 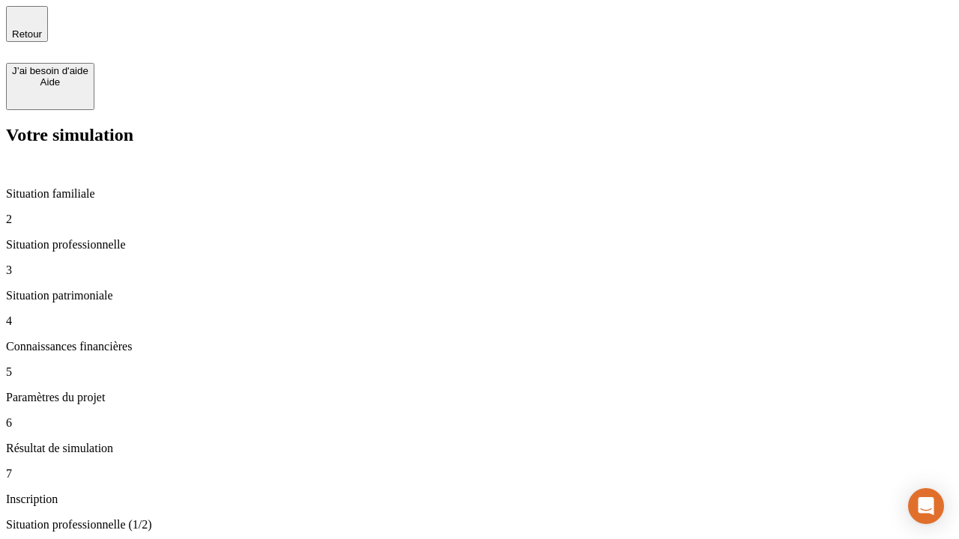 What do you see at coordinates (479, 135) in the screenshot?
I see `h2: Votre simulation` at bounding box center [479, 135].